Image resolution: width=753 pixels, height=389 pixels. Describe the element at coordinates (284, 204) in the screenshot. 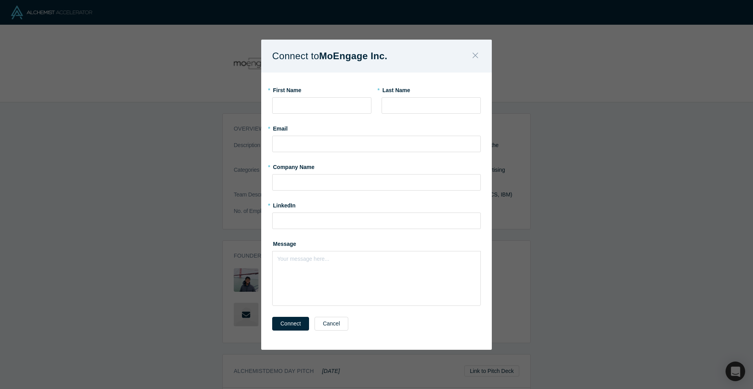

I see `label: LinkedIn` at that location.